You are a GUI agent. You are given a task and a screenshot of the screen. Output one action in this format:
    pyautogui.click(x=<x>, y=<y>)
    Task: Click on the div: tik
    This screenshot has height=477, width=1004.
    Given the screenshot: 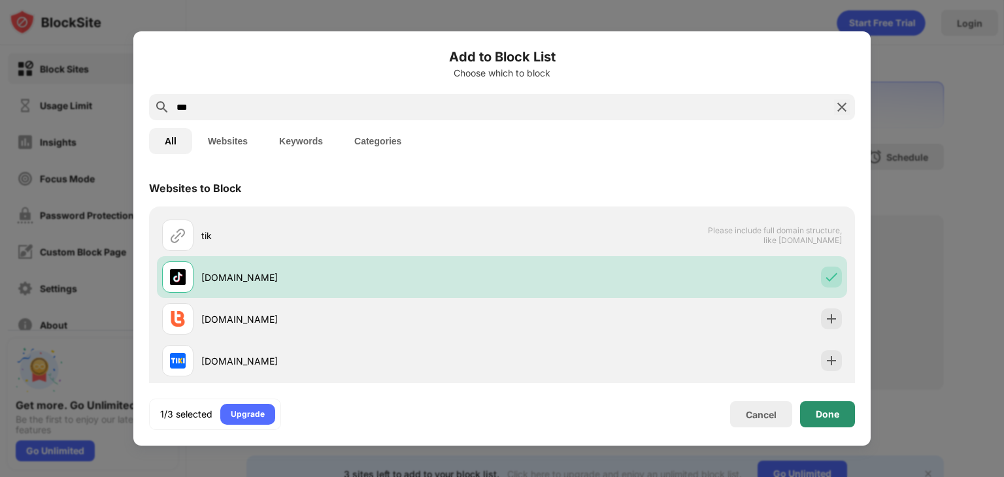 What is the action you would take?
    pyautogui.click(x=352, y=235)
    